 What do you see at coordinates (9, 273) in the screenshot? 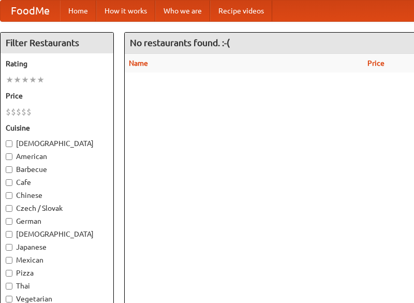
I see `input: Pizza` at bounding box center [9, 273].